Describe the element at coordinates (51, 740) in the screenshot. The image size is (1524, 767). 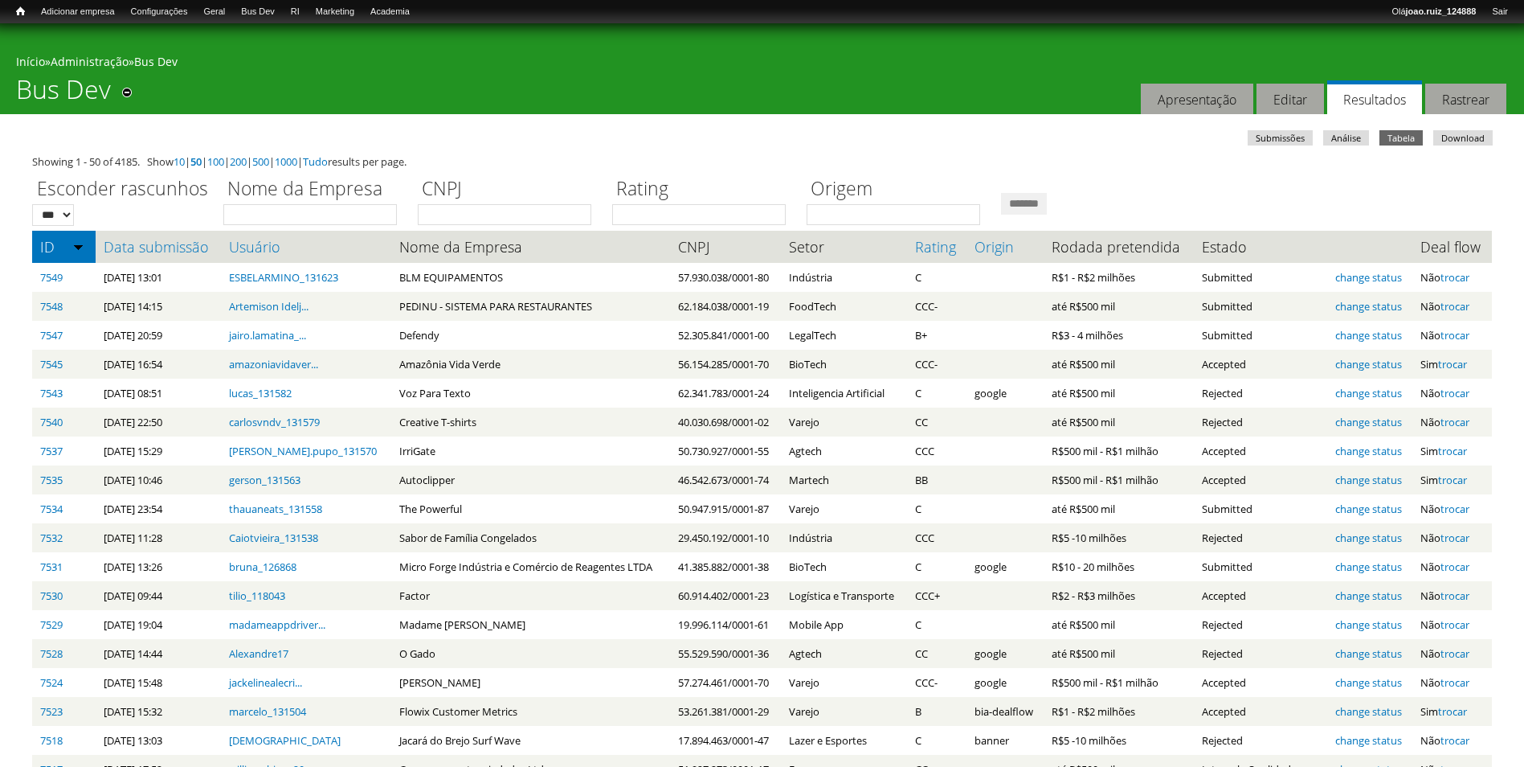
I see `a: 7518` at that location.